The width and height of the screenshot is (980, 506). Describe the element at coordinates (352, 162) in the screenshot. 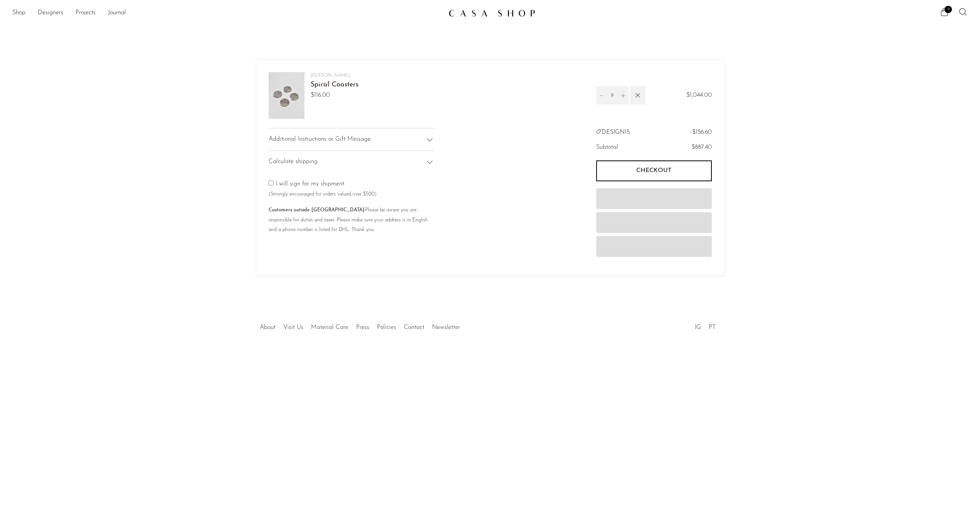

I see `div: Calculate shipping` at that location.